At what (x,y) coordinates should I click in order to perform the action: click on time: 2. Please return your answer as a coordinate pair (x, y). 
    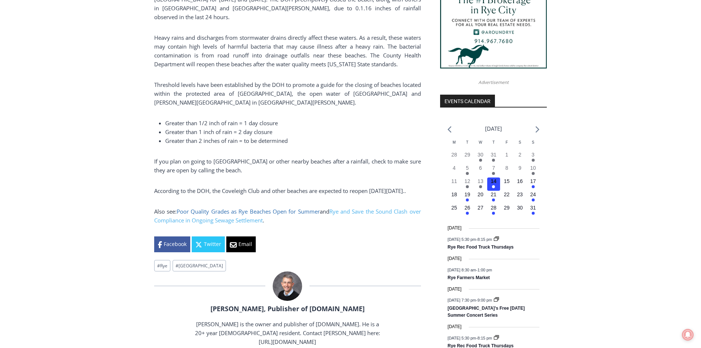
    Looking at the image, I should click on (520, 154).